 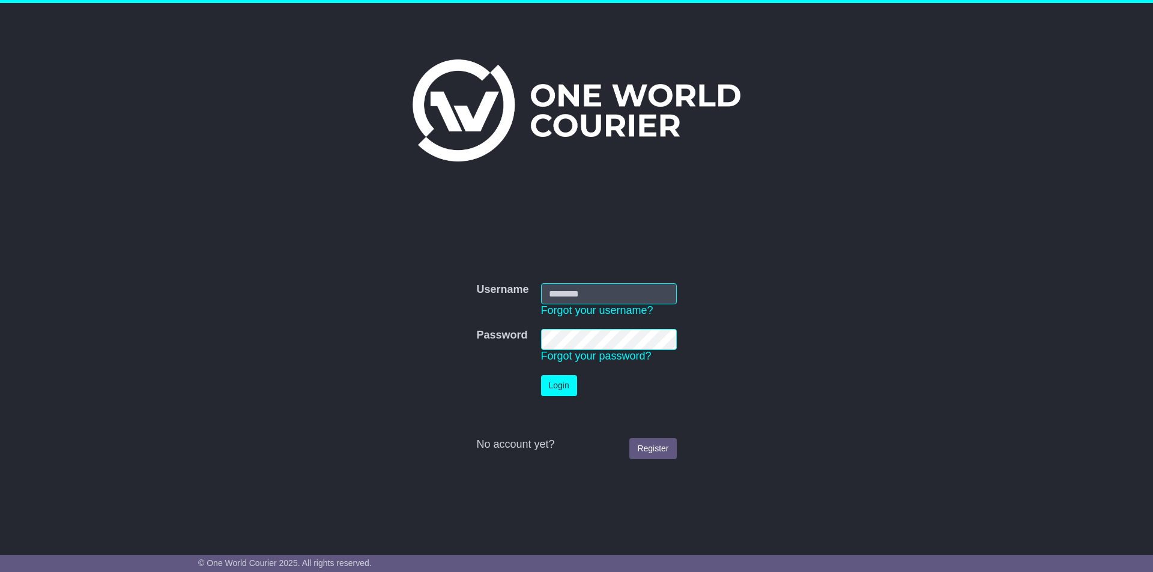 I want to click on img: One World, so click(x=576, y=110).